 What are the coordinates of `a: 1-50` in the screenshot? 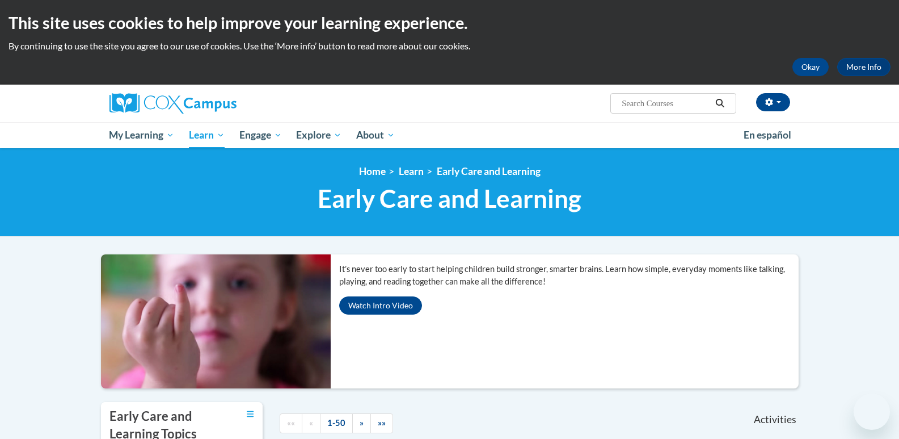 It's located at (336, 423).